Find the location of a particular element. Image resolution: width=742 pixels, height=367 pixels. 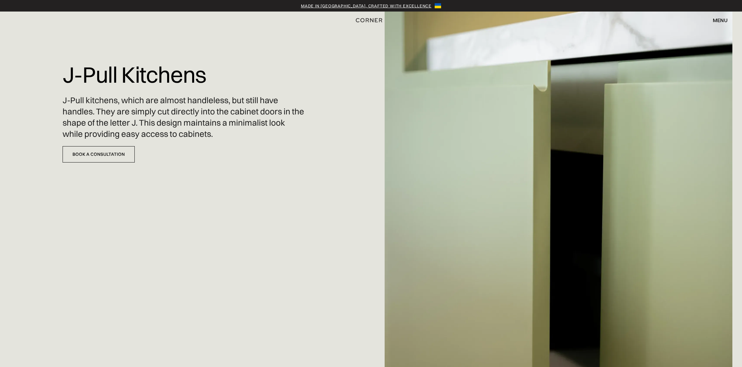

a: Book a Consultation is located at coordinates (98, 154).